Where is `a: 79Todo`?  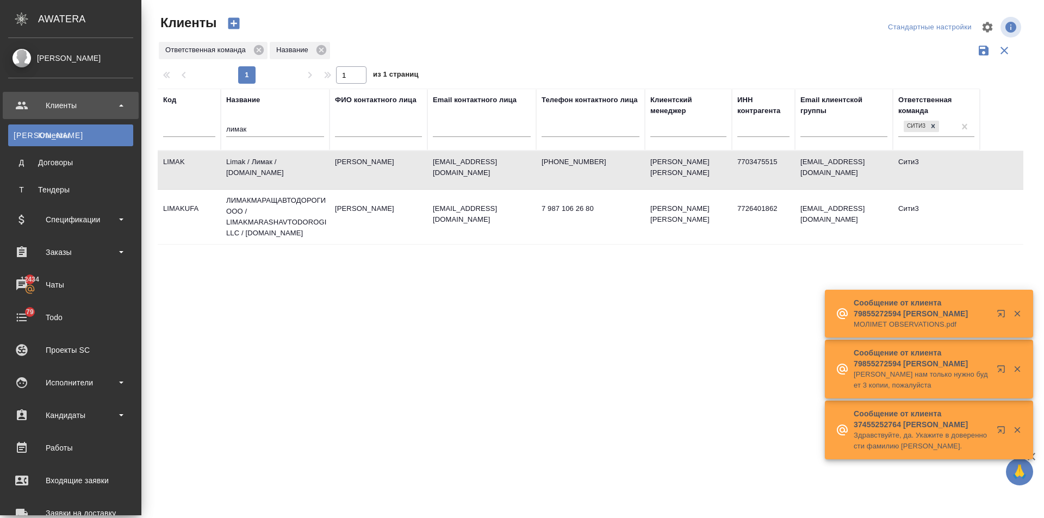
a: 79Todo is located at coordinates (71, 317).